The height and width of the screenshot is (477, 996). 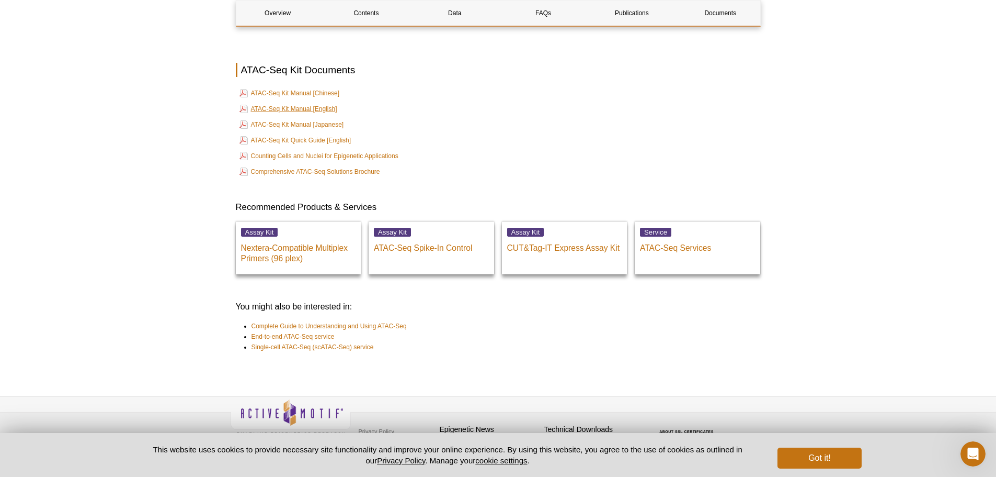 I want to click on a: Assay Kit Nextera-Compatible Multiplex Primers (96 plex), so click(x=299, y=247).